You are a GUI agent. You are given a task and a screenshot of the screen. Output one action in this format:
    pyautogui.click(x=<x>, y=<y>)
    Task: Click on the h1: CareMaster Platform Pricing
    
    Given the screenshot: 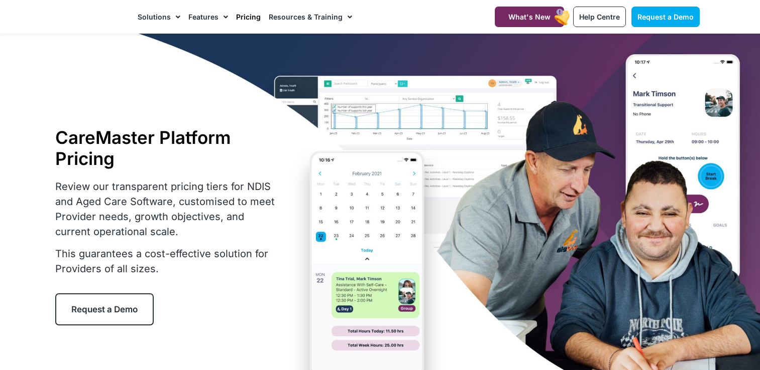 What is the action you would take?
    pyautogui.click(x=168, y=148)
    